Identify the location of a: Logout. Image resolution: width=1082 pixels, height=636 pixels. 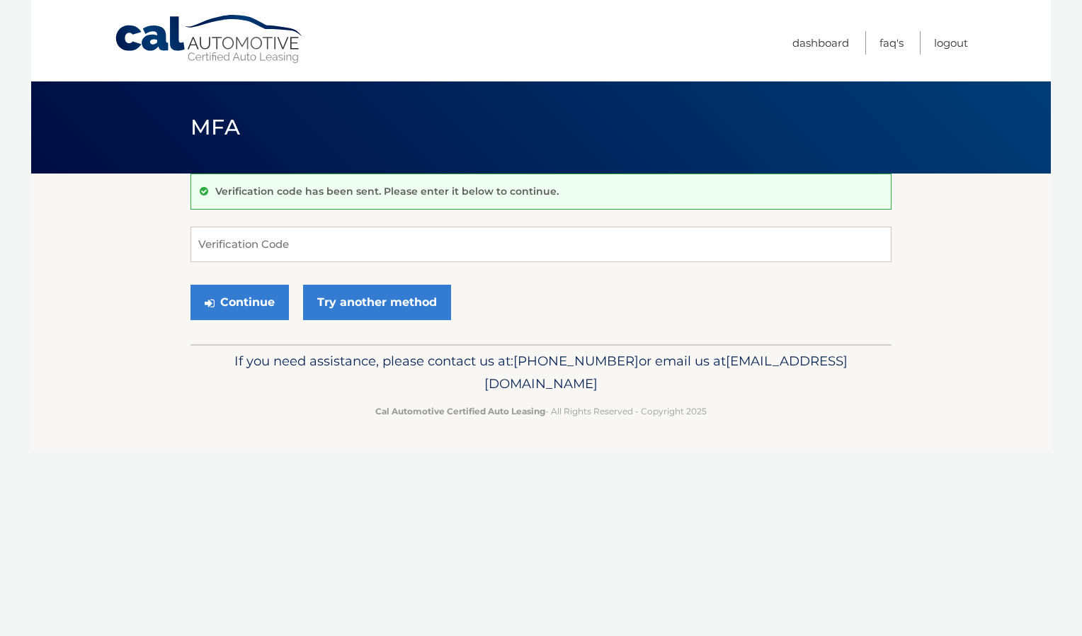
(951, 42).